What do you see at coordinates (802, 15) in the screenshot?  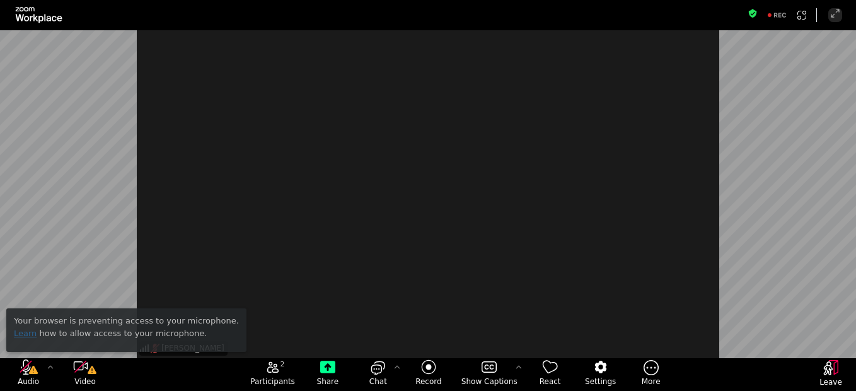 I see `button: Apps Accessing Content in This Meeting` at bounding box center [802, 15].